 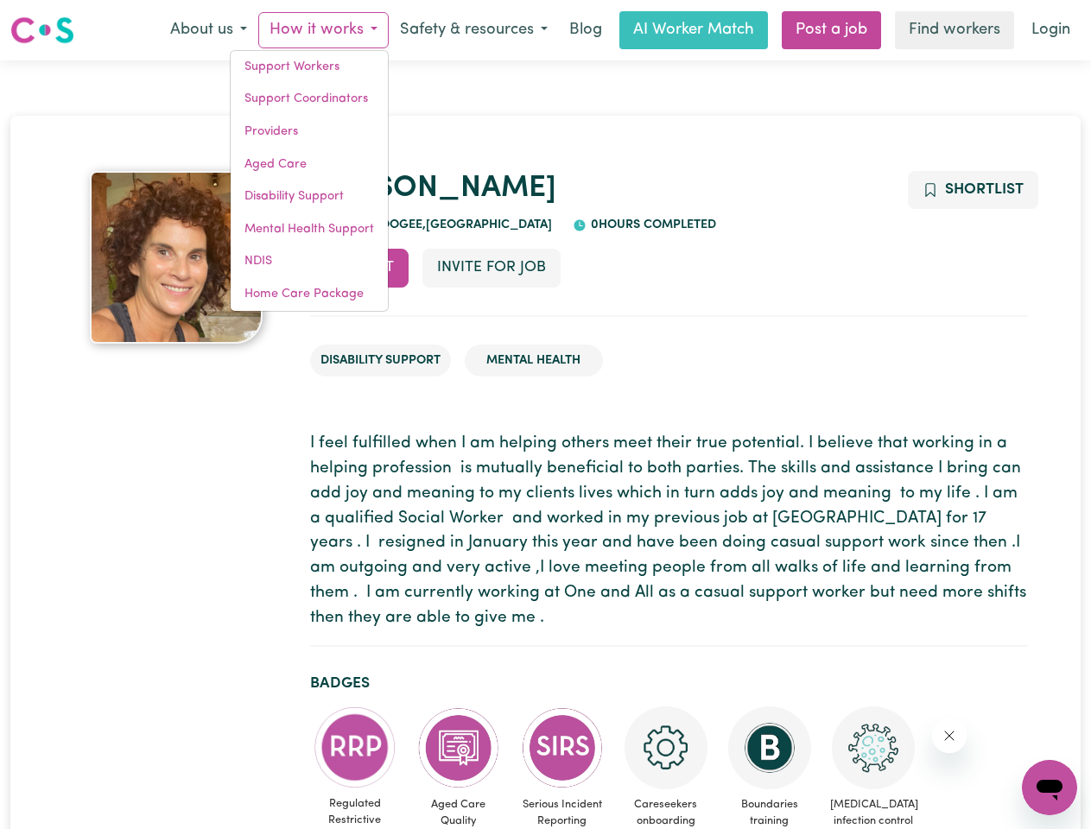 I want to click on img: CS Academy: Regulated Restrictive Practices course completed, so click(x=355, y=747).